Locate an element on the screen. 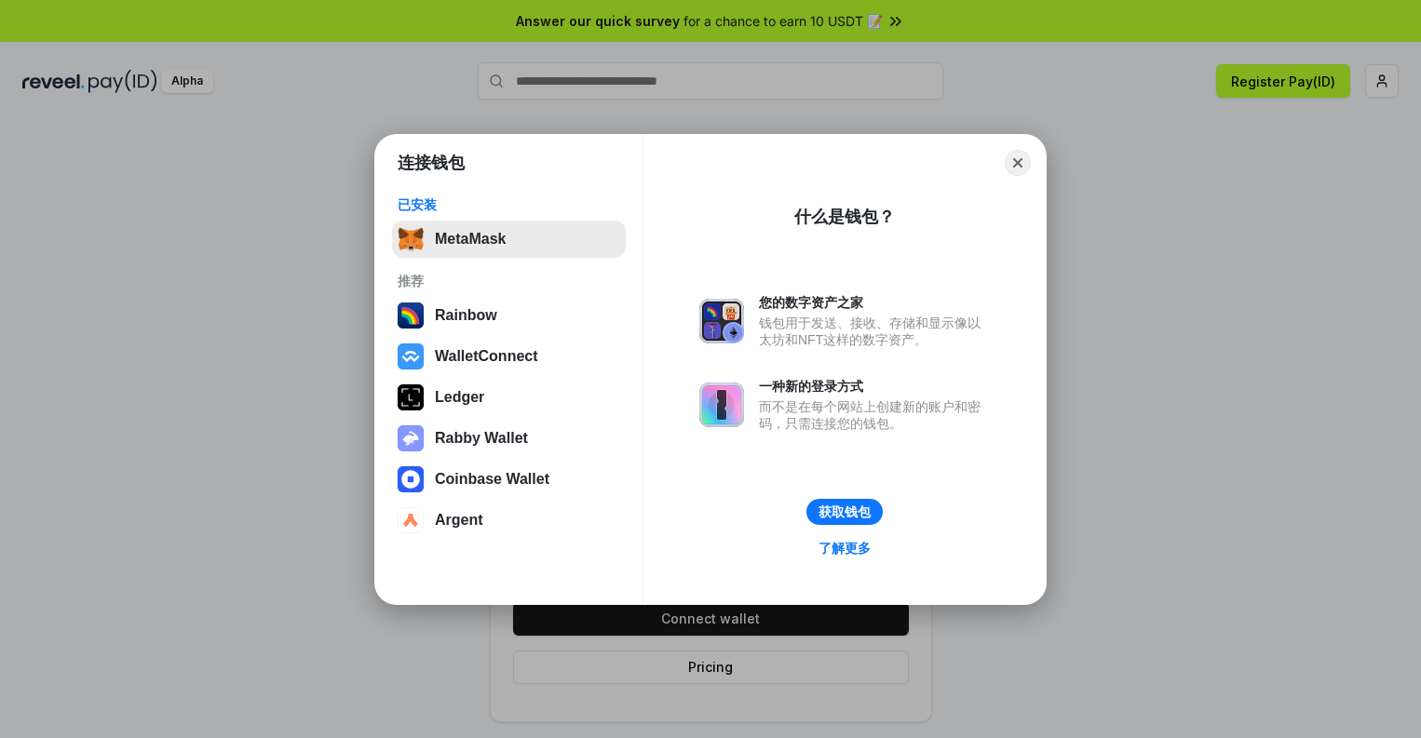  div: 已安装 is located at coordinates (508, 205).